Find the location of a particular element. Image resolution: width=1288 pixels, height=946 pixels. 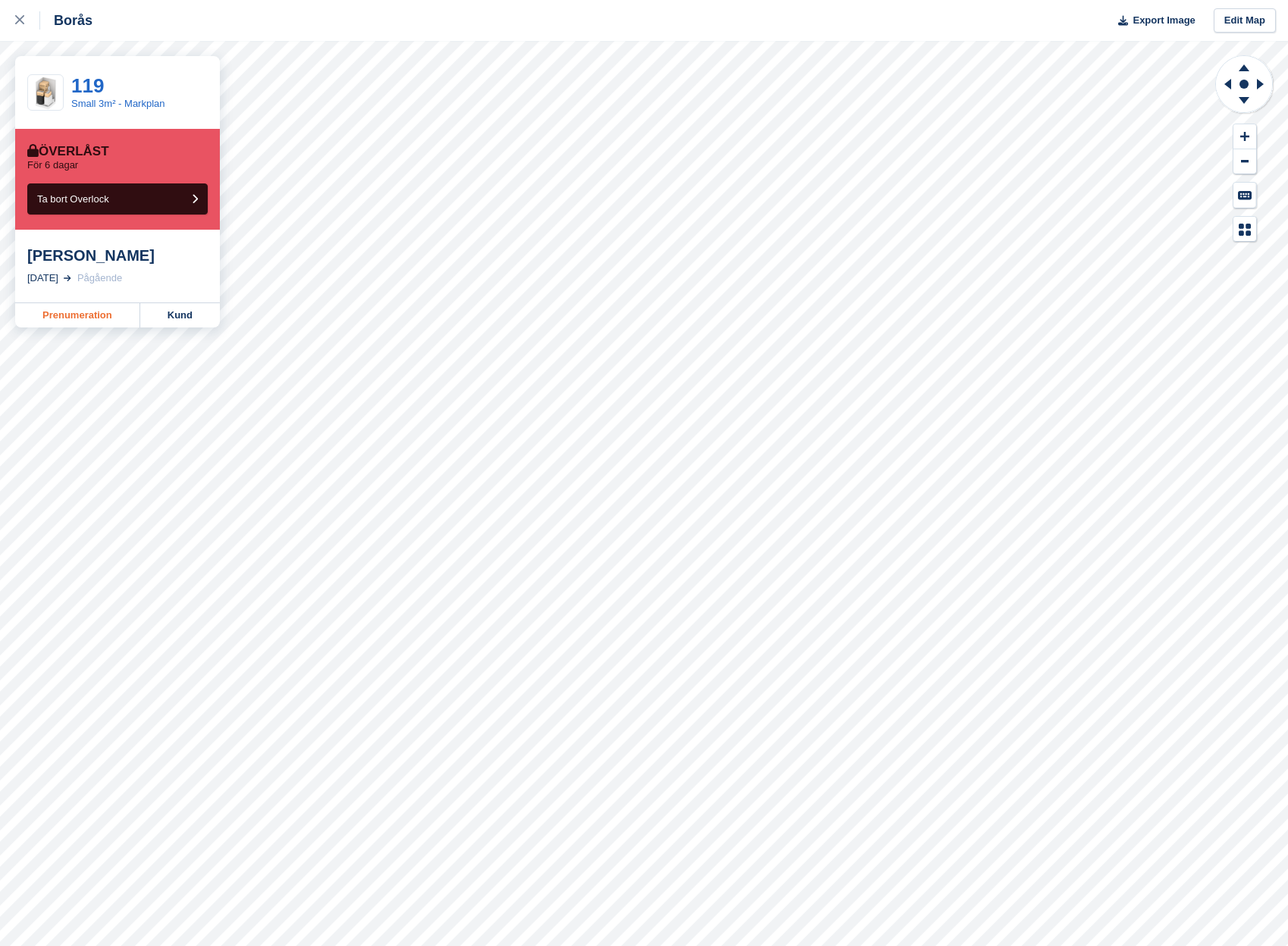

button: Zoom Out is located at coordinates (1244, 161).